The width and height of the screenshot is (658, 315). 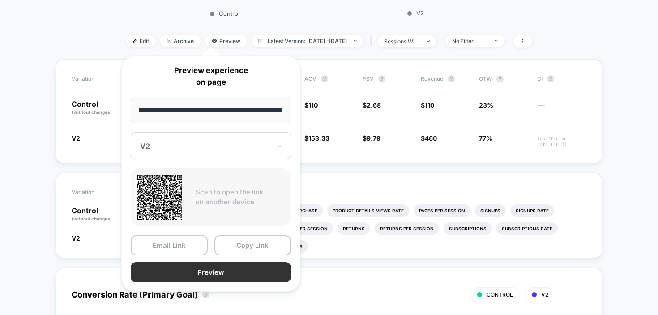 I want to click on button: Preview, so click(x=211, y=272).